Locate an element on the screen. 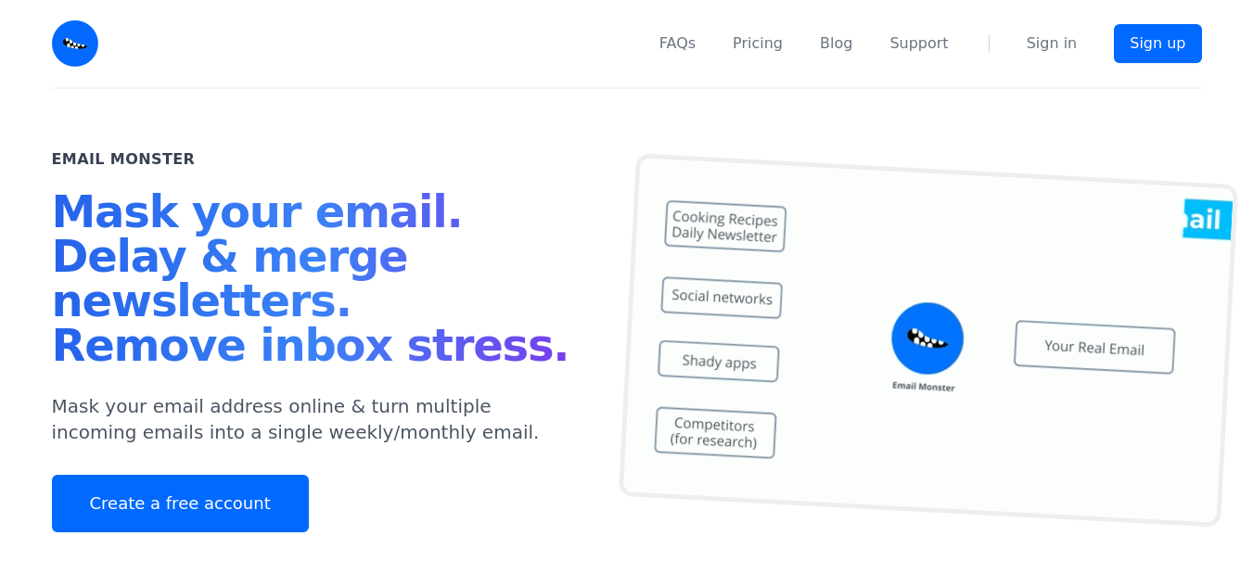 The image size is (1253, 587). h1: Mask your email. Delay & merge newsletters. Remove inbox stress. is located at coordinates (317, 282).